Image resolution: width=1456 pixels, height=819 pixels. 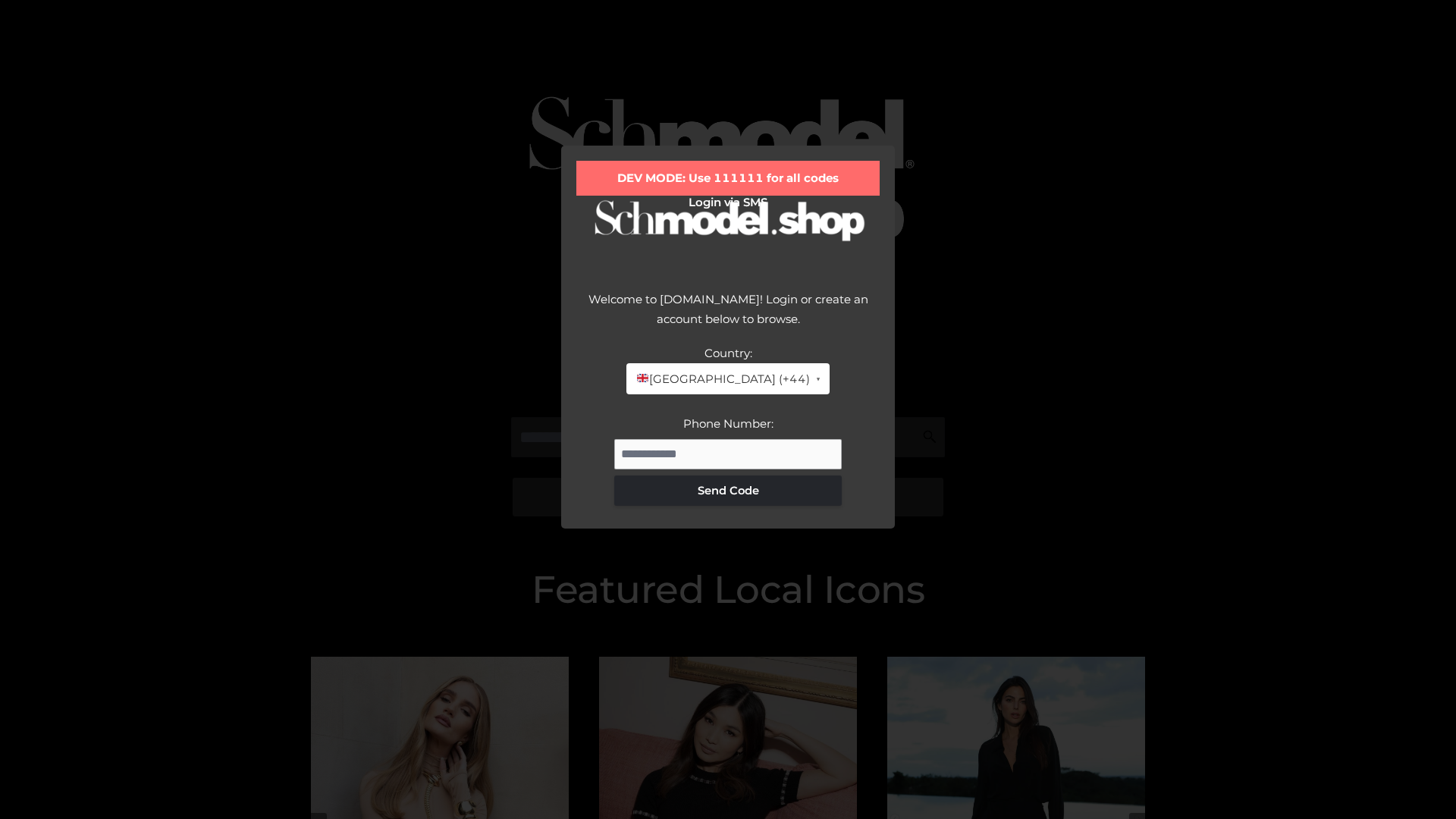 I want to click on button: Send Code, so click(x=728, y=491).